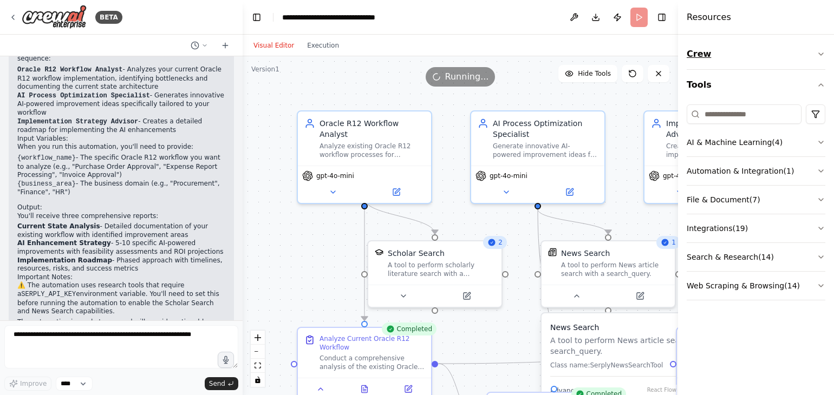 This screenshot has width=834, height=395. Describe the element at coordinates (225, 45) in the screenshot. I see `button: Start a new chat` at that location.